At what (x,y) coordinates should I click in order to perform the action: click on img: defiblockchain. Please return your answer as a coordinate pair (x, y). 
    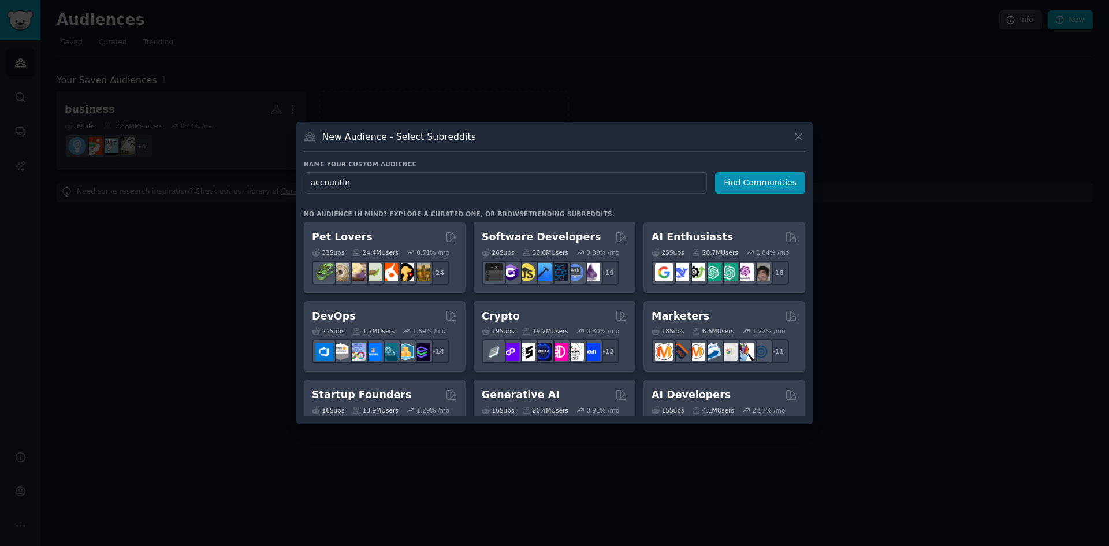
    Looking at the image, I should click on (559, 351).